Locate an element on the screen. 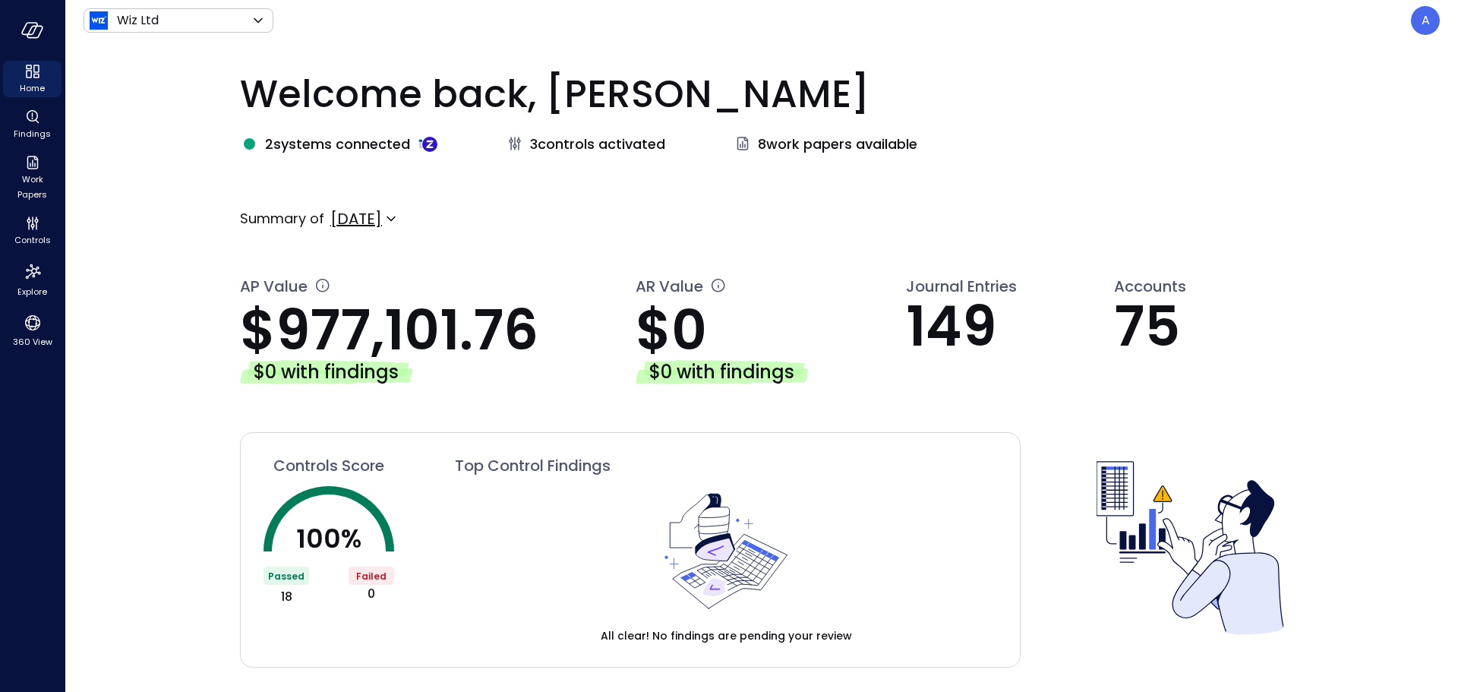 The height and width of the screenshot is (692, 1458). span: 0 is located at coordinates (371, 594).